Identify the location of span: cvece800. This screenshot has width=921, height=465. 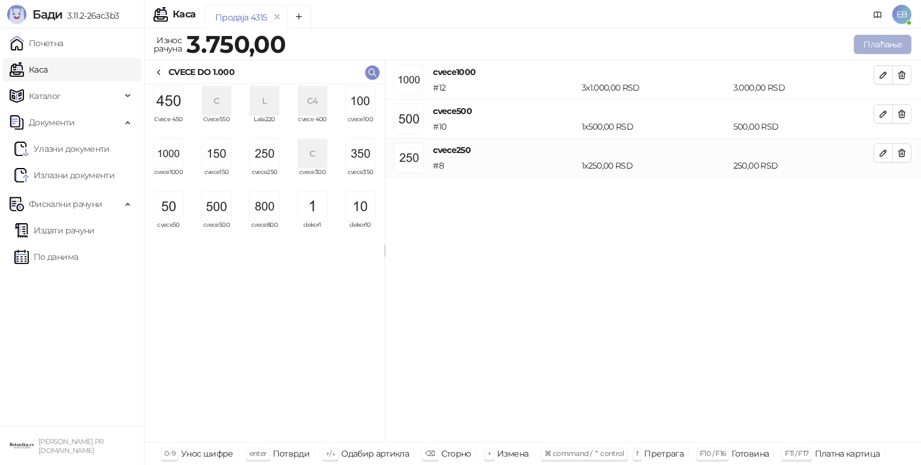
(264, 231).